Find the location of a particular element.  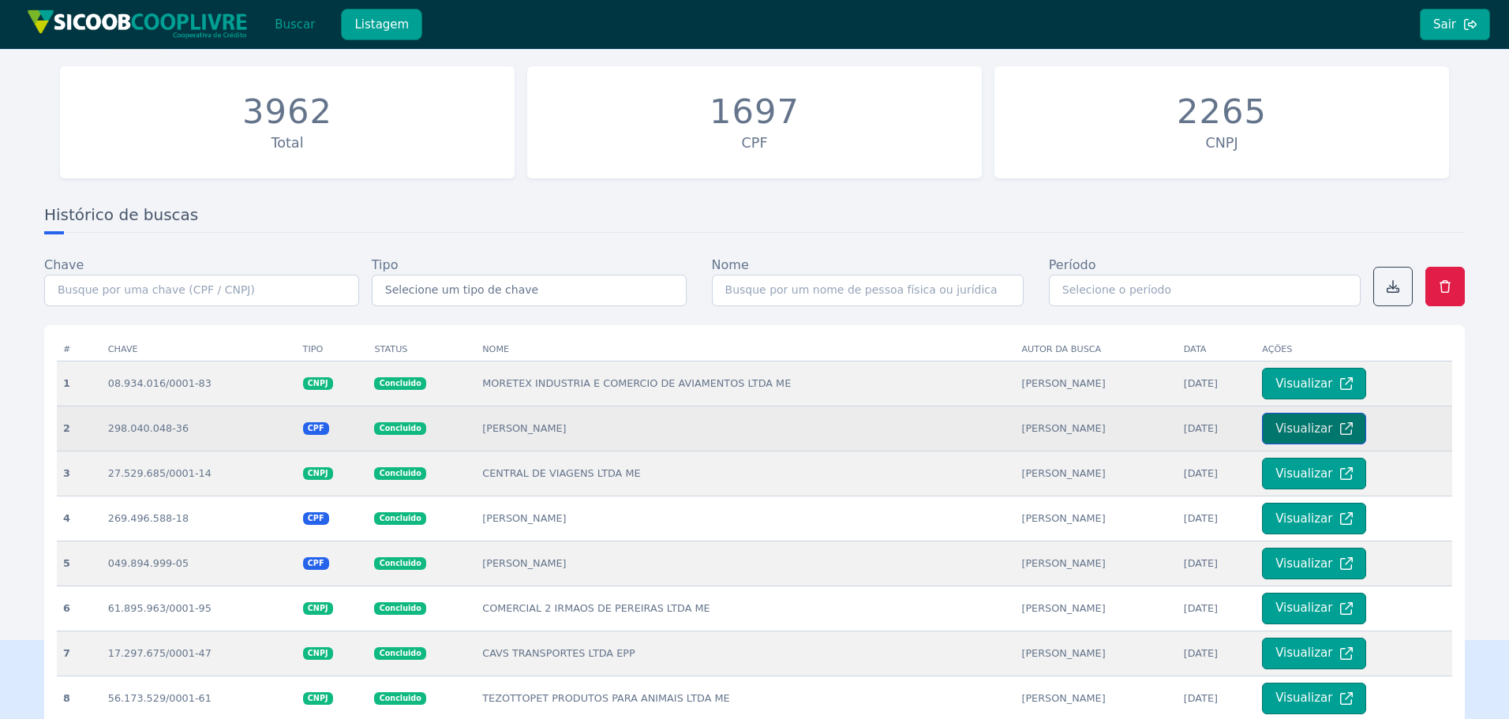

label: Tipo is located at coordinates (385, 265).